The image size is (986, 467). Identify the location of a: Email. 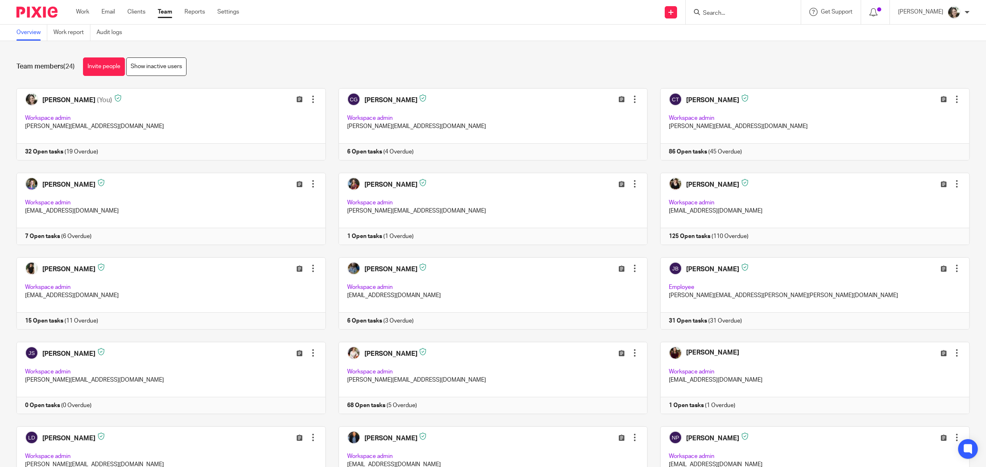
(108, 12).